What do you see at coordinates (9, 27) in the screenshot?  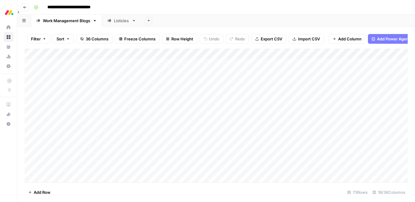 I see `a: Home` at bounding box center [9, 27].